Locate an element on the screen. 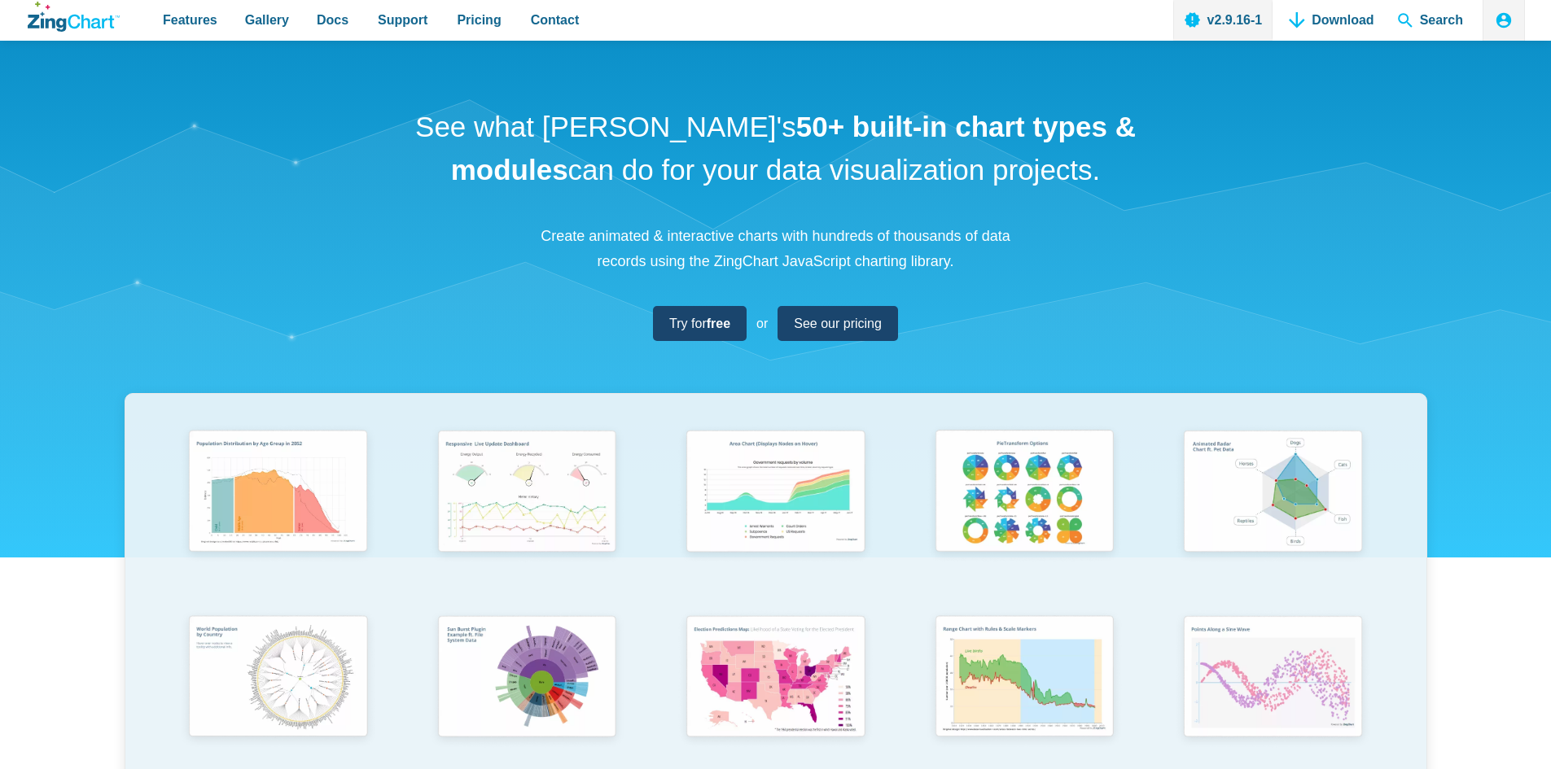 The height and width of the screenshot is (769, 1551). a: Population Distribution by Age Group in 2052 is located at coordinates (278, 515).